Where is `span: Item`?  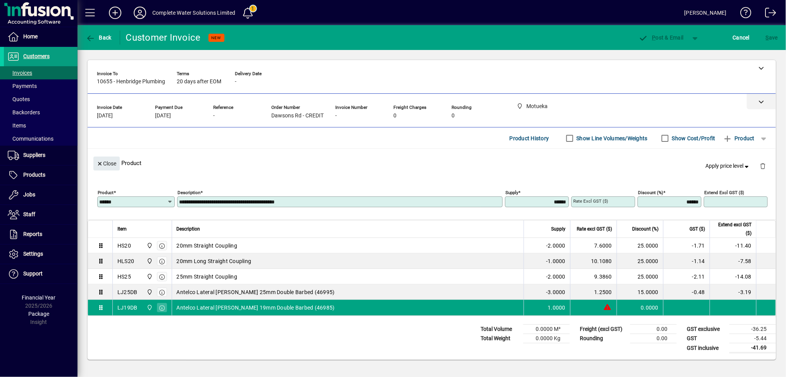
span: Item is located at coordinates (122, 229).